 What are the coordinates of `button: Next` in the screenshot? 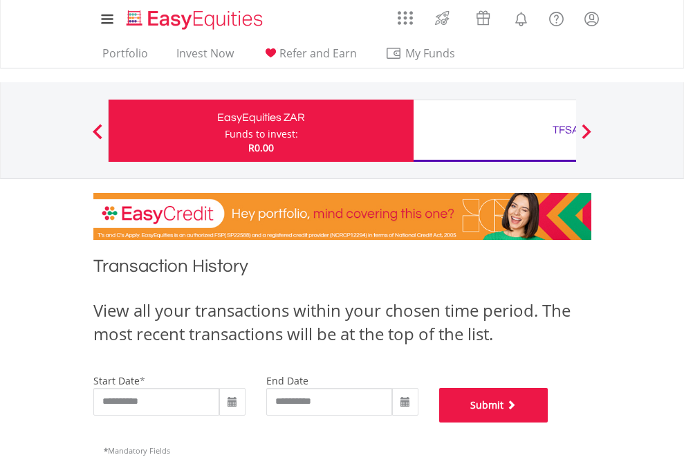 It's located at (587, 138).